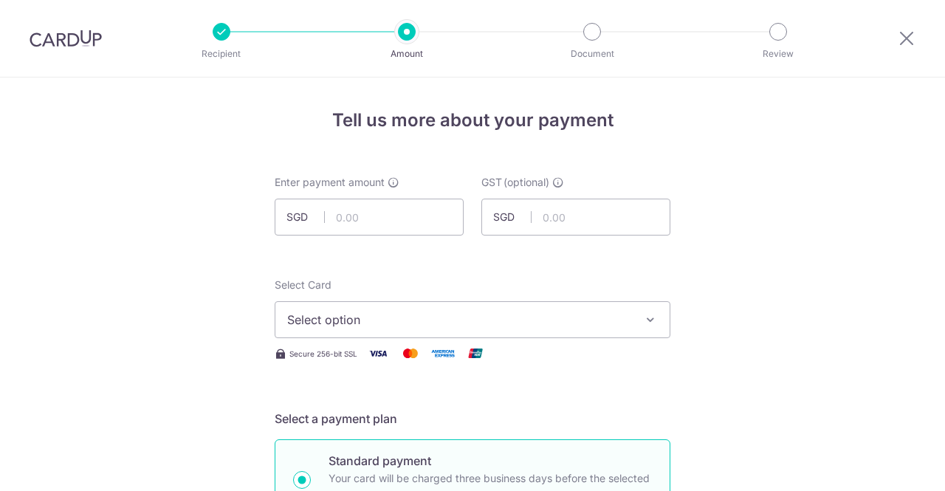  I want to click on span: GST, so click(492, 182).